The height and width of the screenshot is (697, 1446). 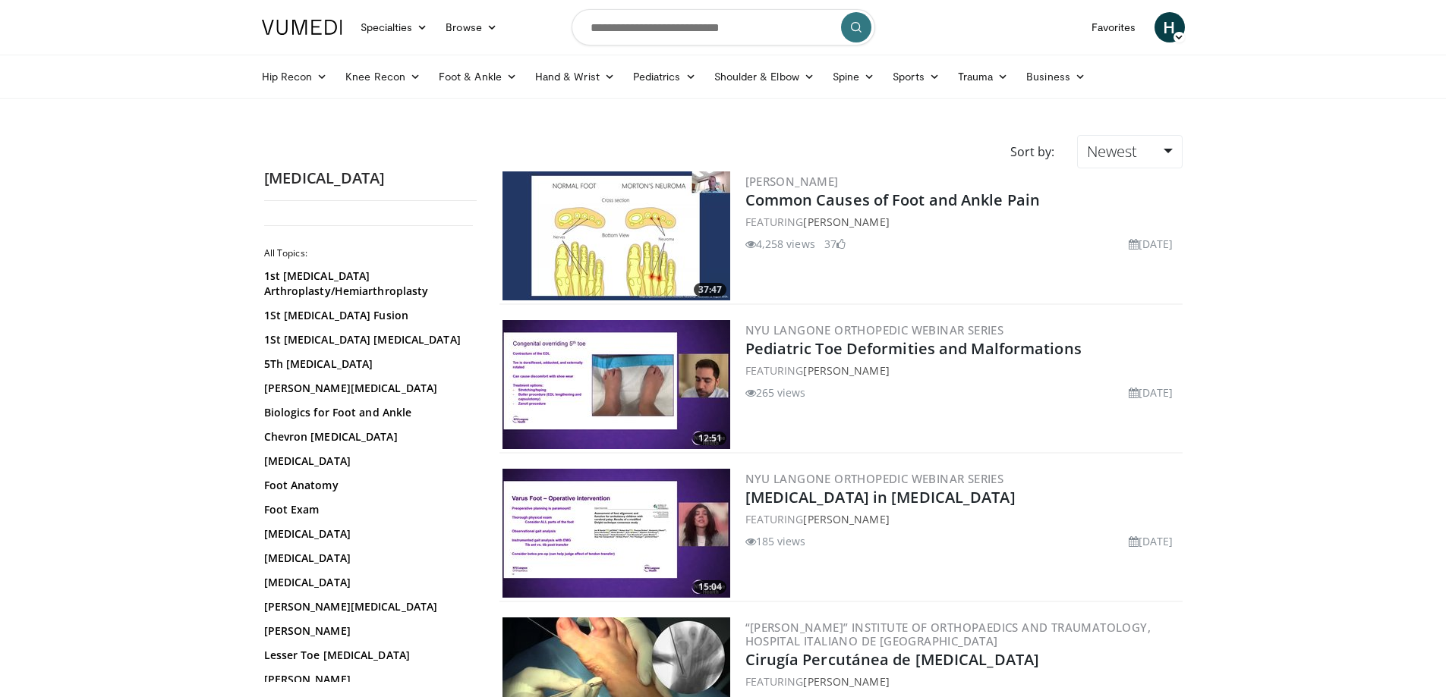 What do you see at coordinates (477, 77) in the screenshot?
I see `a: Foot & Ankle` at bounding box center [477, 77].